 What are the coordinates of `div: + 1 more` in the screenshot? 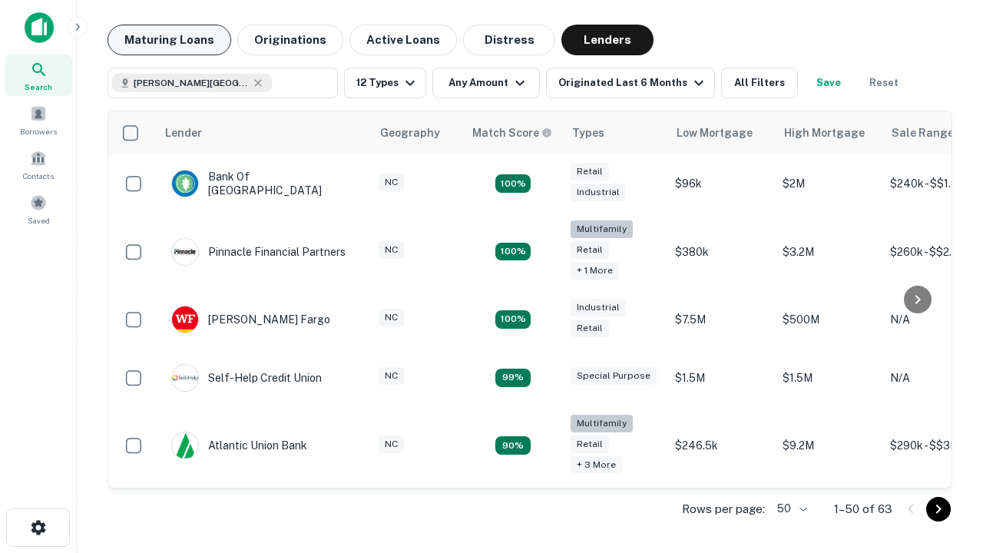 It's located at (594, 270).